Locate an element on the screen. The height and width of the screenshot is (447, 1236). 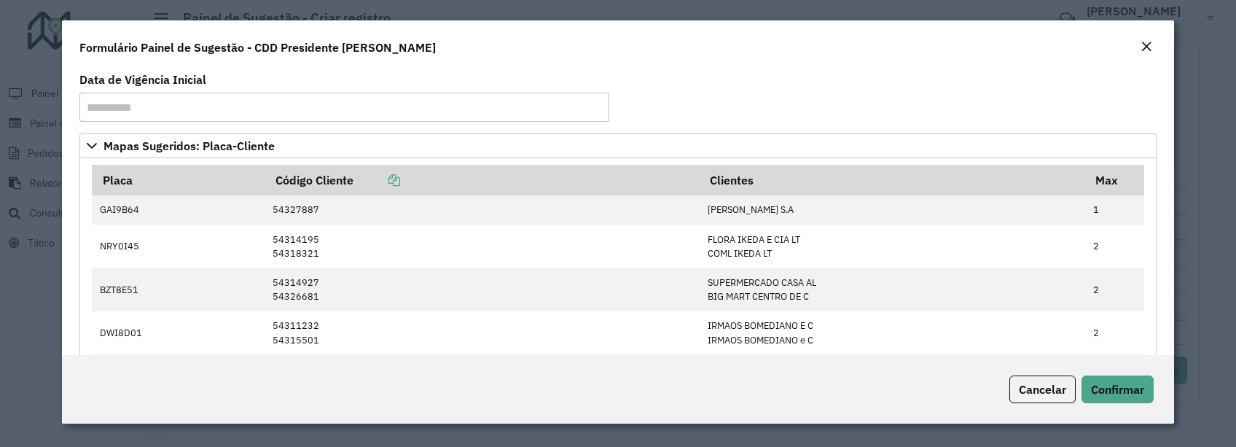
button: Cancelar is located at coordinates (1042, 389).